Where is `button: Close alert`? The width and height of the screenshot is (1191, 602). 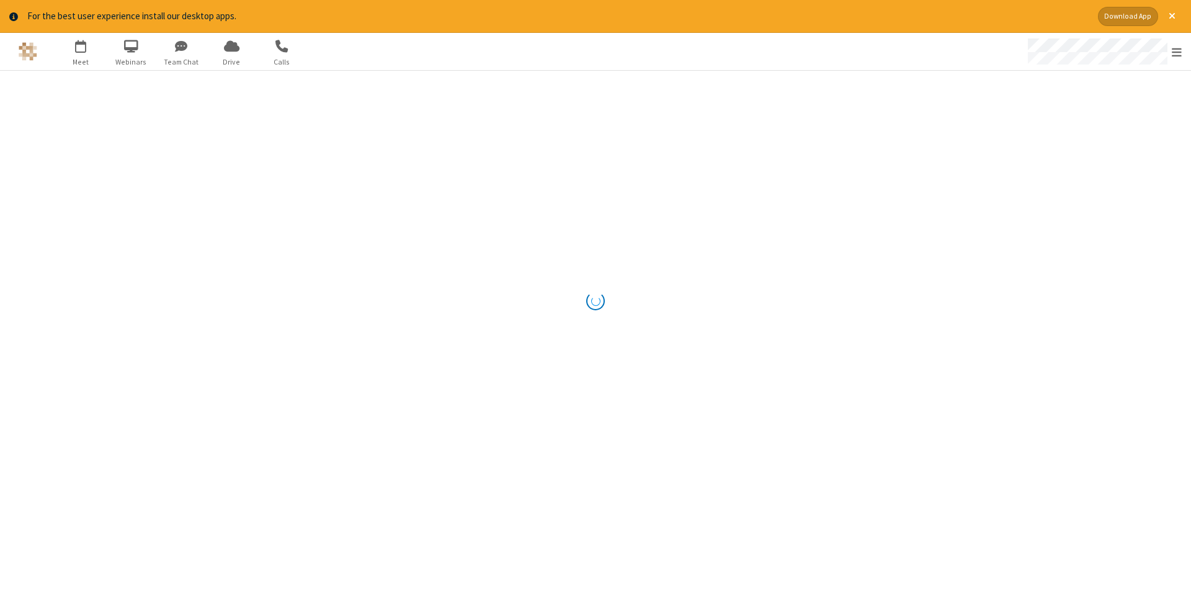 button: Close alert is located at coordinates (1172, 16).